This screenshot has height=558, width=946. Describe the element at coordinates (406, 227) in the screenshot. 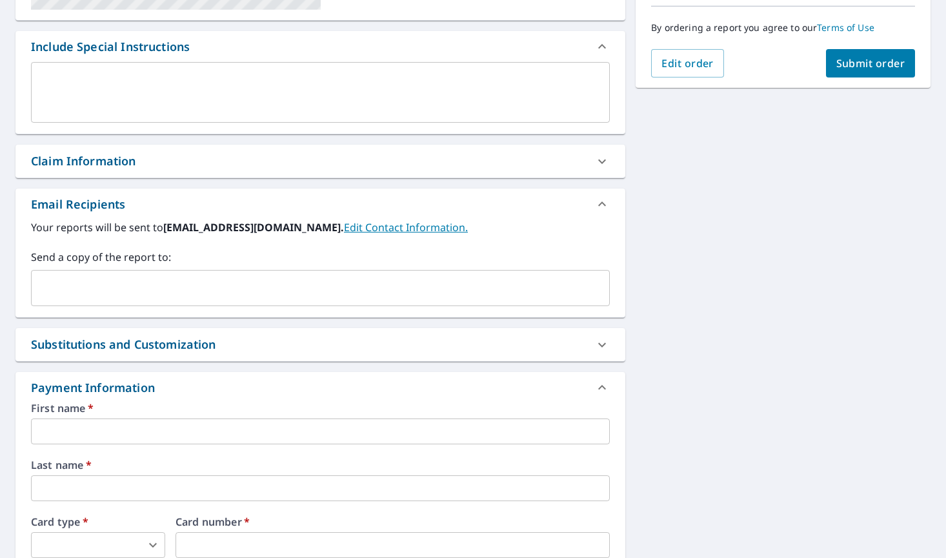

I see `a: EditContactInfo` at that location.